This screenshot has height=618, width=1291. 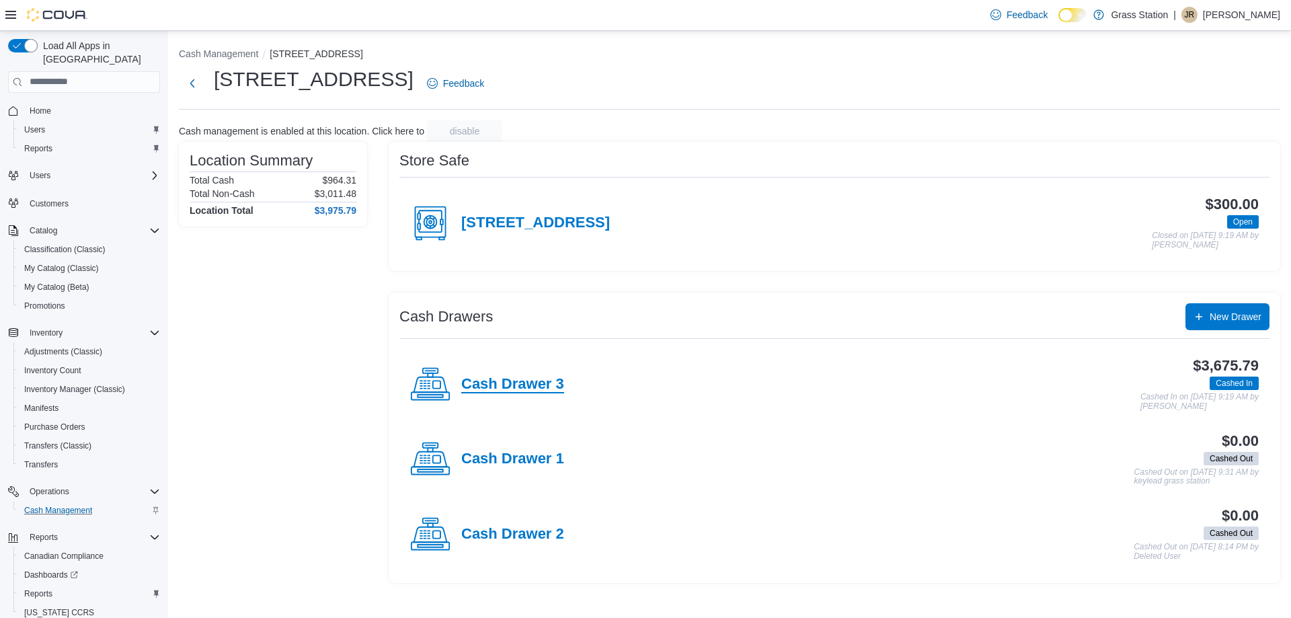 I want to click on h3: $300.00, so click(x=1232, y=204).